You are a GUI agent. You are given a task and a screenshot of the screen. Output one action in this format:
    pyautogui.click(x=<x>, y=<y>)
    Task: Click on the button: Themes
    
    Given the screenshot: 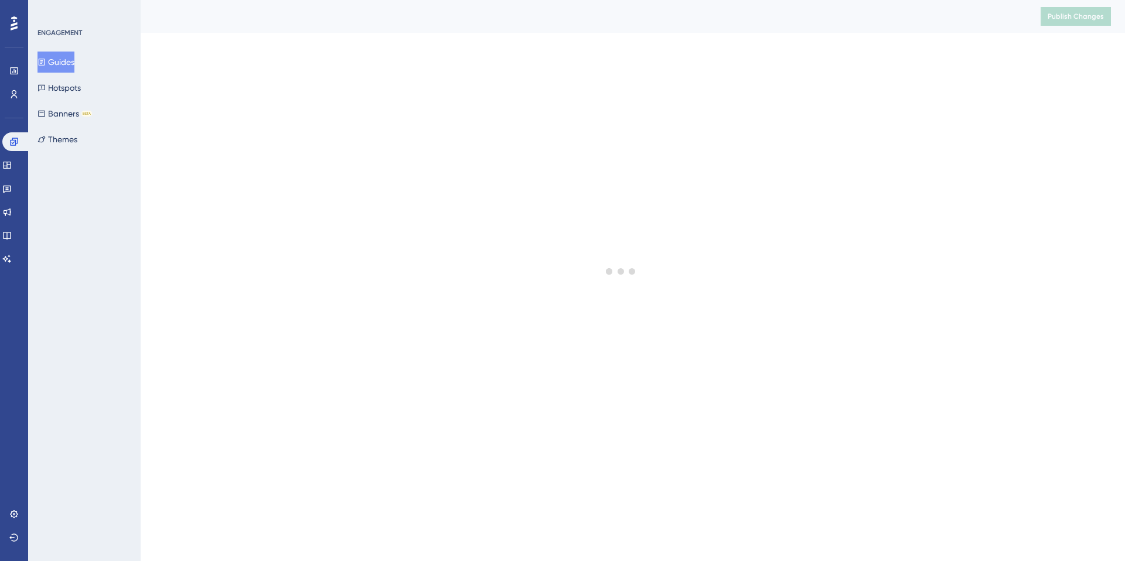 What is the action you would take?
    pyautogui.click(x=57, y=139)
    